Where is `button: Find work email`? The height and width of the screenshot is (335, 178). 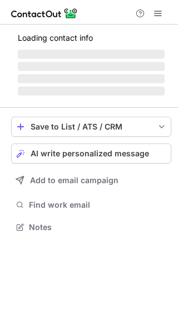 button: Find work email is located at coordinates (91, 205).